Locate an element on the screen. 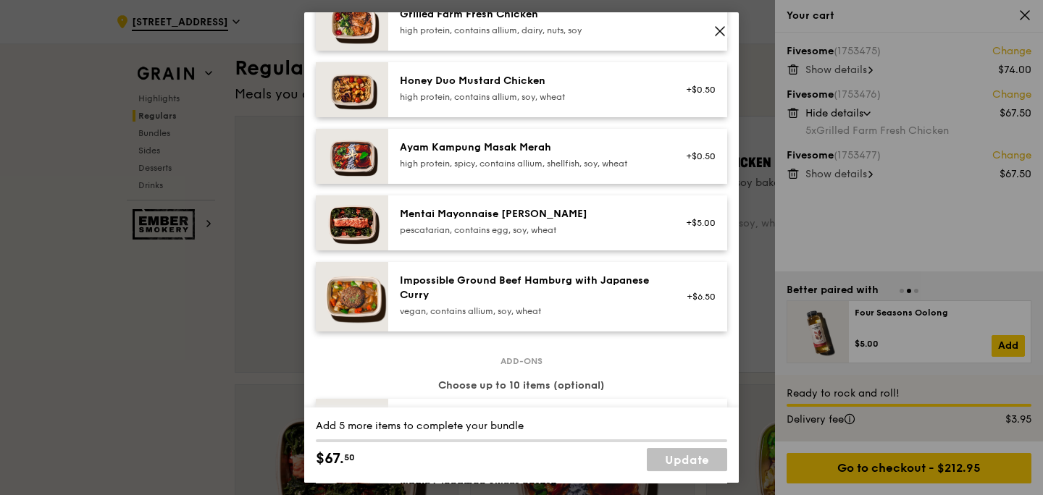 The height and width of the screenshot is (495, 1043). a: Update is located at coordinates (687, 460).